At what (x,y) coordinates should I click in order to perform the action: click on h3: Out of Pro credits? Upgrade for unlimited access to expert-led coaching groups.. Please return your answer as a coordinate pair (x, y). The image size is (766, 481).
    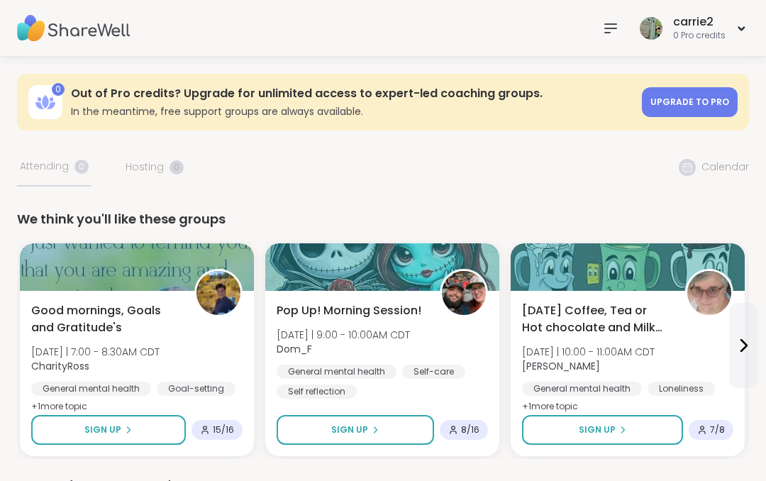
    Looking at the image, I should click on (352, 94).